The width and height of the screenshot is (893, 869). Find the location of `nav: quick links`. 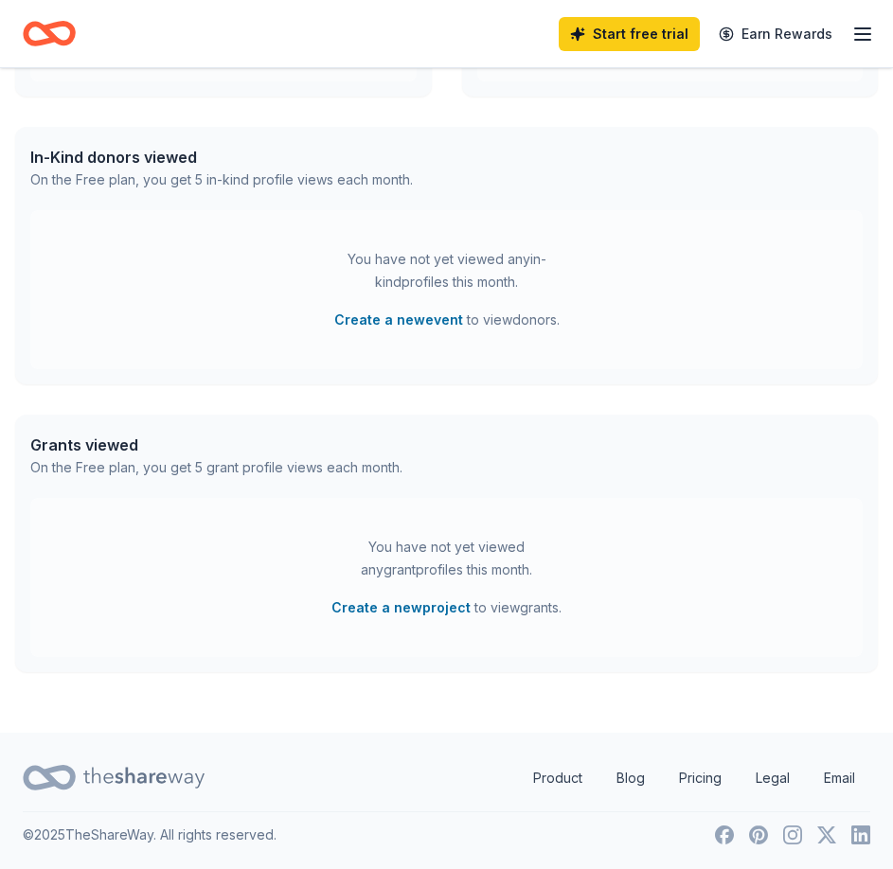

nav: quick links is located at coordinates (694, 778).